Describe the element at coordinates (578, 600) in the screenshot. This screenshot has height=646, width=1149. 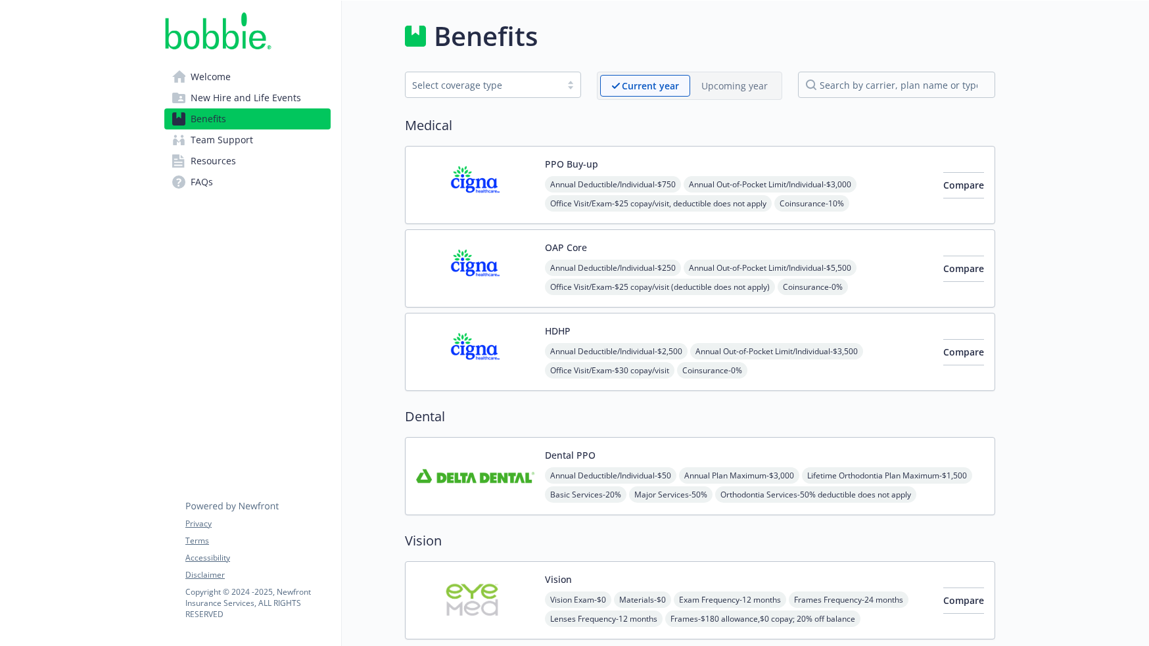
I see `span: Vision Exam - $0` at that location.